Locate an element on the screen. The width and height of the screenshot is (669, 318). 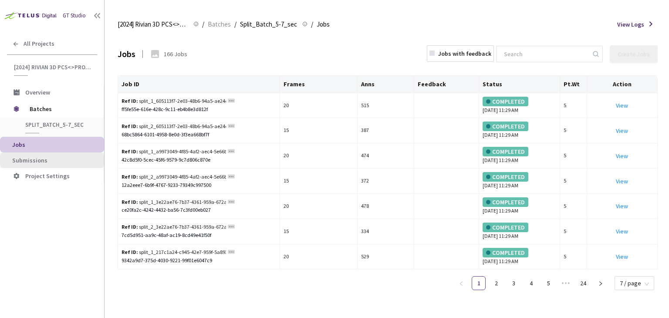
td: 478 is located at coordinates (386, 206).